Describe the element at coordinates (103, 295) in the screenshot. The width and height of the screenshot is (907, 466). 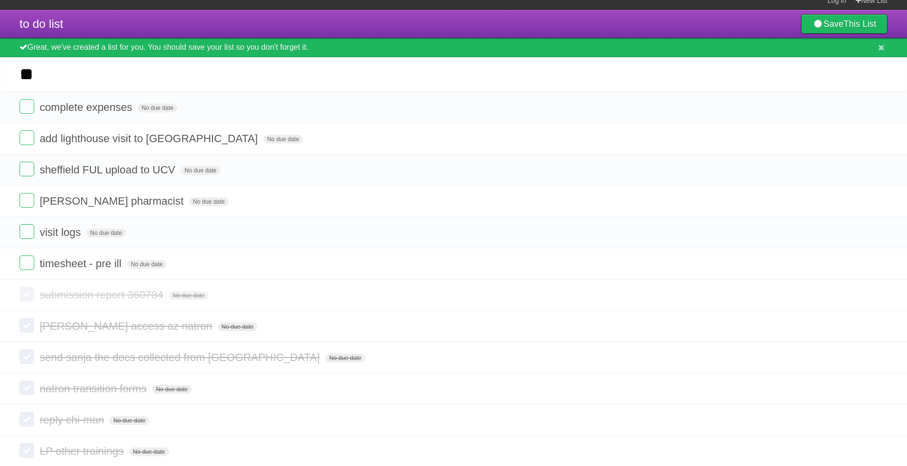
I see `span: submission report 360784` at that location.